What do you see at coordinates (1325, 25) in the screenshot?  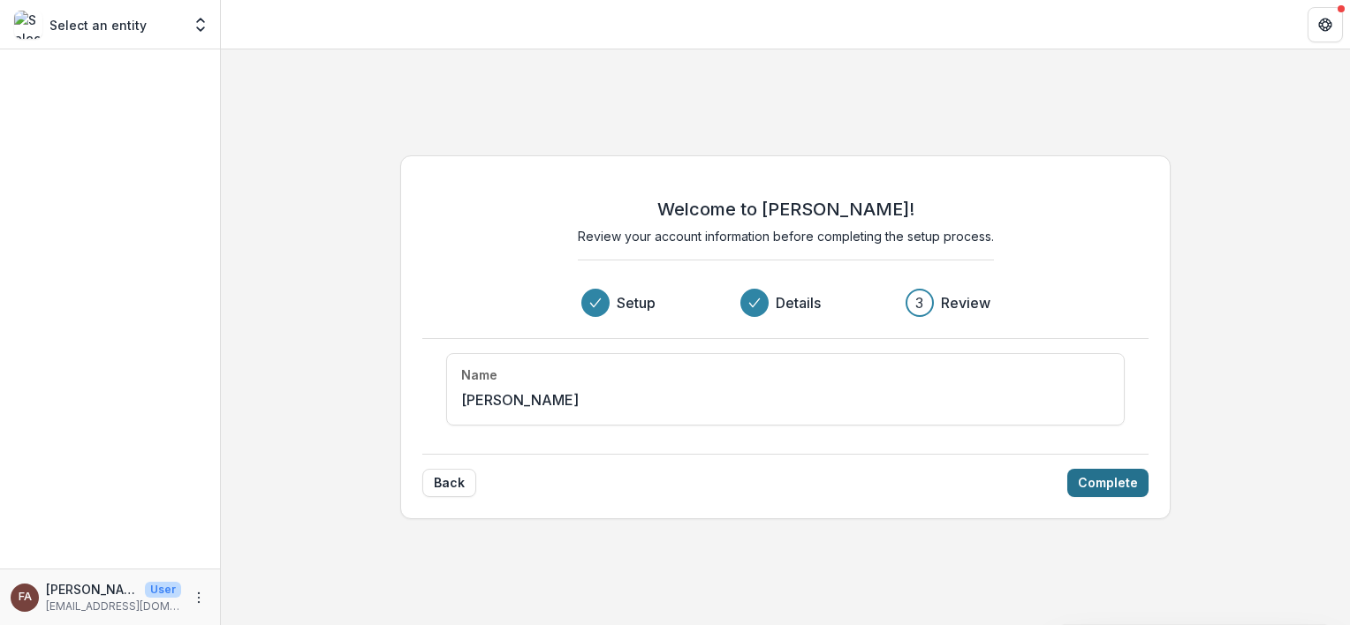 I see `button: Get Help` at bounding box center [1325, 25].